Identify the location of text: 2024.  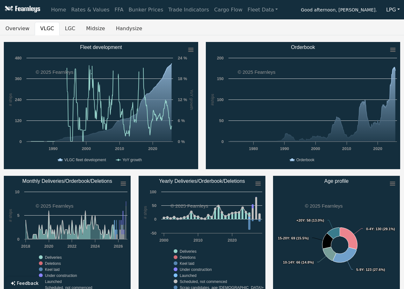
(95, 246).